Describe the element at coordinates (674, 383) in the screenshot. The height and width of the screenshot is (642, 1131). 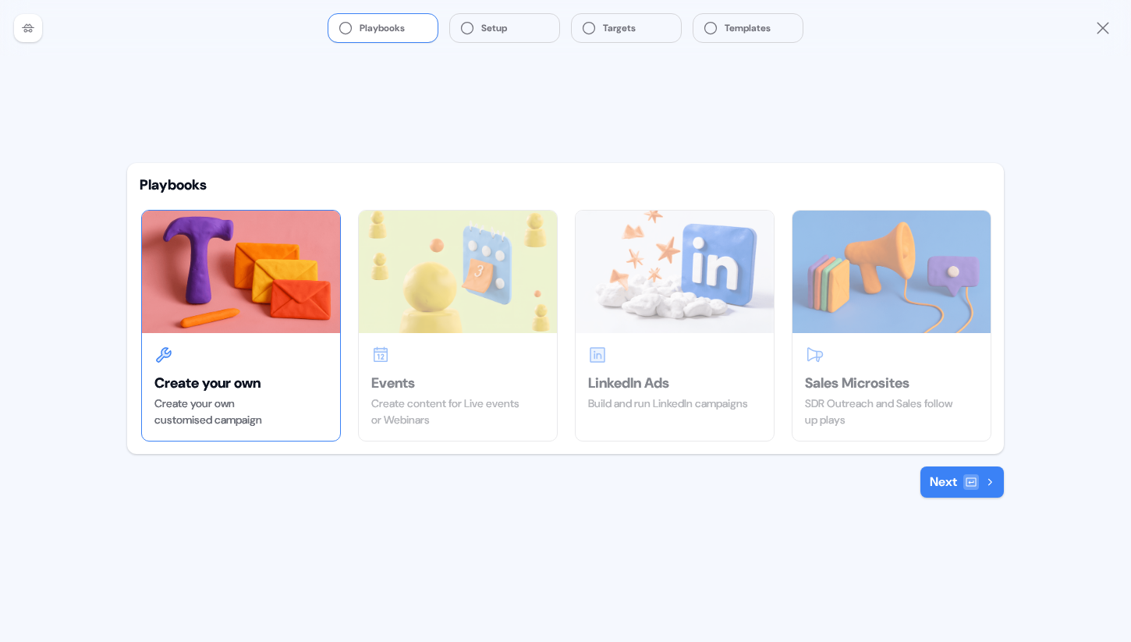
I see `div: LinkedIn Ads` at that location.